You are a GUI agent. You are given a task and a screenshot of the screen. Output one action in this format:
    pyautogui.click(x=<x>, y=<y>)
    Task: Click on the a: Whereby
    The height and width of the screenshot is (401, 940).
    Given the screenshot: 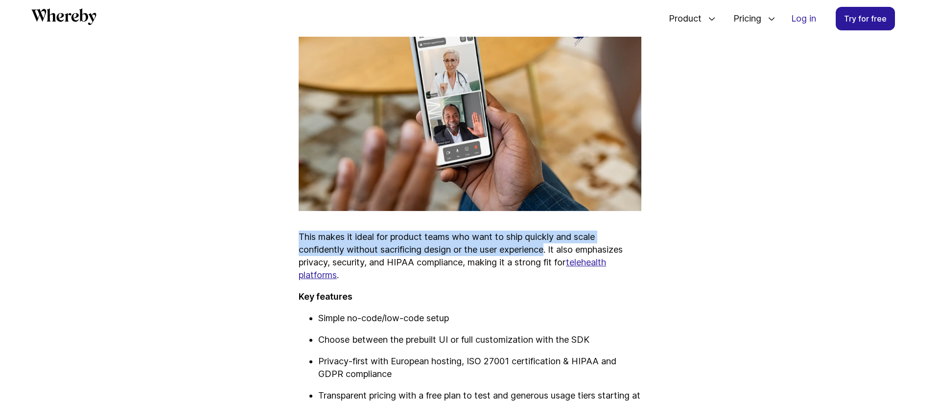 What is the action you would take?
    pyautogui.click(x=64, y=18)
    